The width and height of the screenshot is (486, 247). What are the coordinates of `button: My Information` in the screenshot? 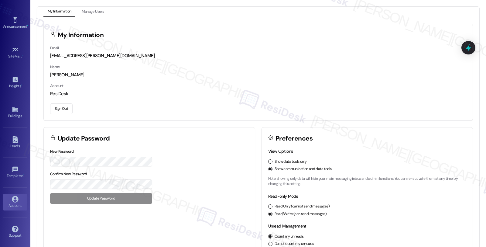 It's located at (59, 12).